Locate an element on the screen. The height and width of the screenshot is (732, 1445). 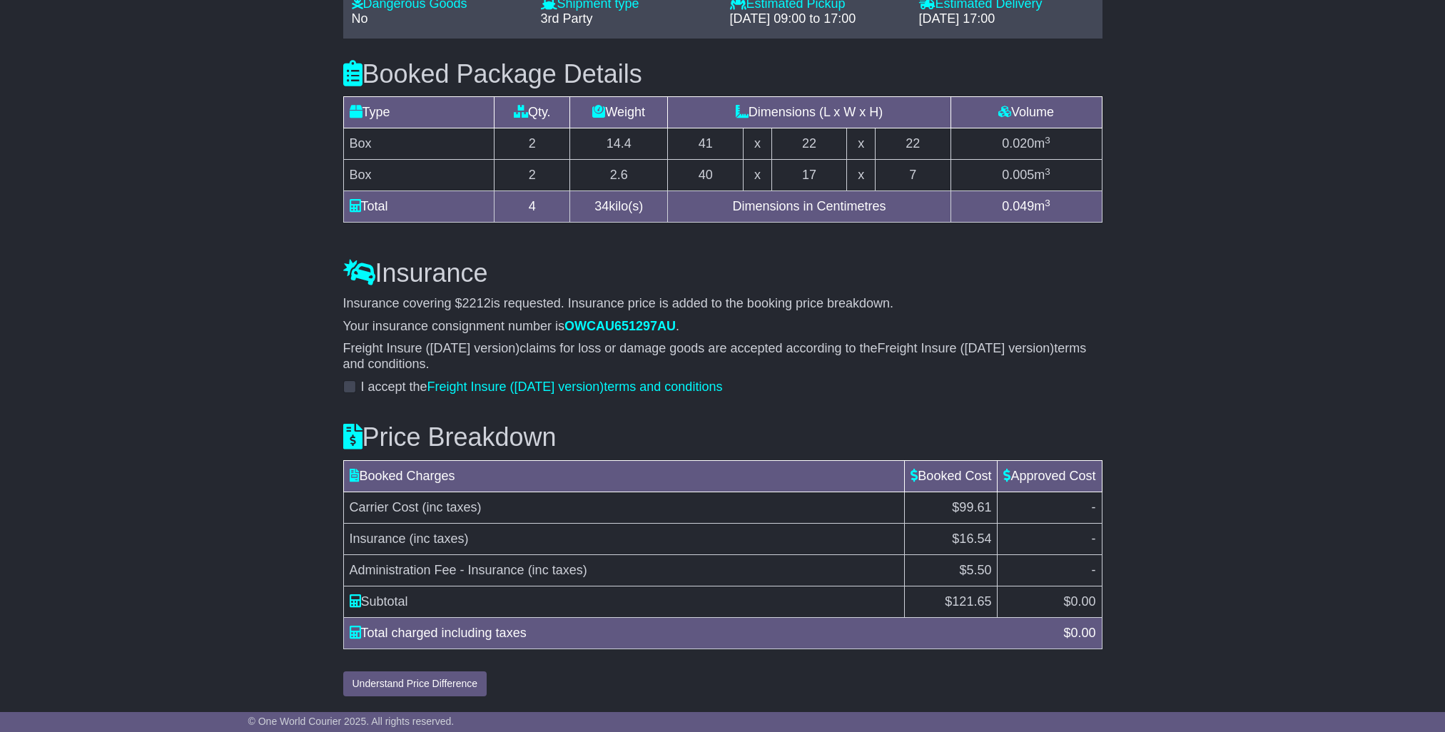
td: Weight is located at coordinates (619, 113).